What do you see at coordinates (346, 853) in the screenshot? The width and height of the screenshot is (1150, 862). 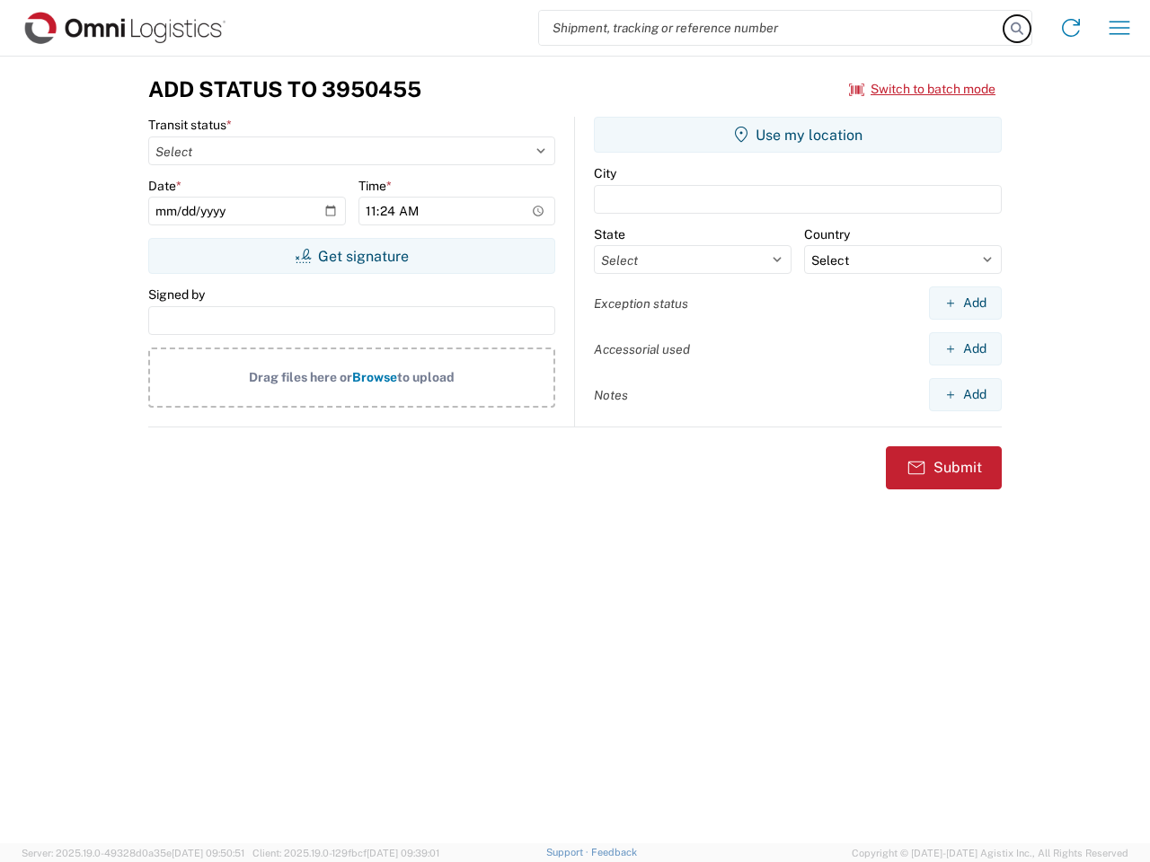 I see `span: Client: 2025.19.0-129fbcf` at bounding box center [346, 853].